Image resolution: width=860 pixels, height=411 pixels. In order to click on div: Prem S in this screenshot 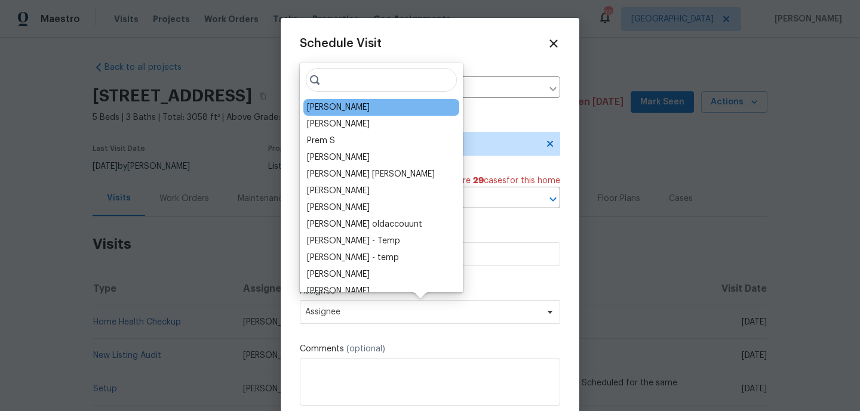, I will do `click(321, 141)`.